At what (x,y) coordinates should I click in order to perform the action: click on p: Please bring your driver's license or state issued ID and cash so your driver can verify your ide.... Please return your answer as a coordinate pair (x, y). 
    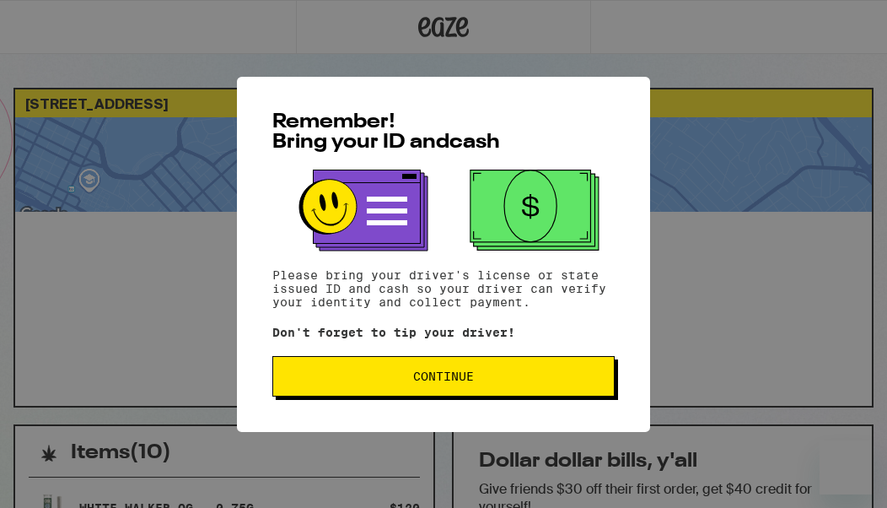
    Looking at the image, I should click on (444, 288).